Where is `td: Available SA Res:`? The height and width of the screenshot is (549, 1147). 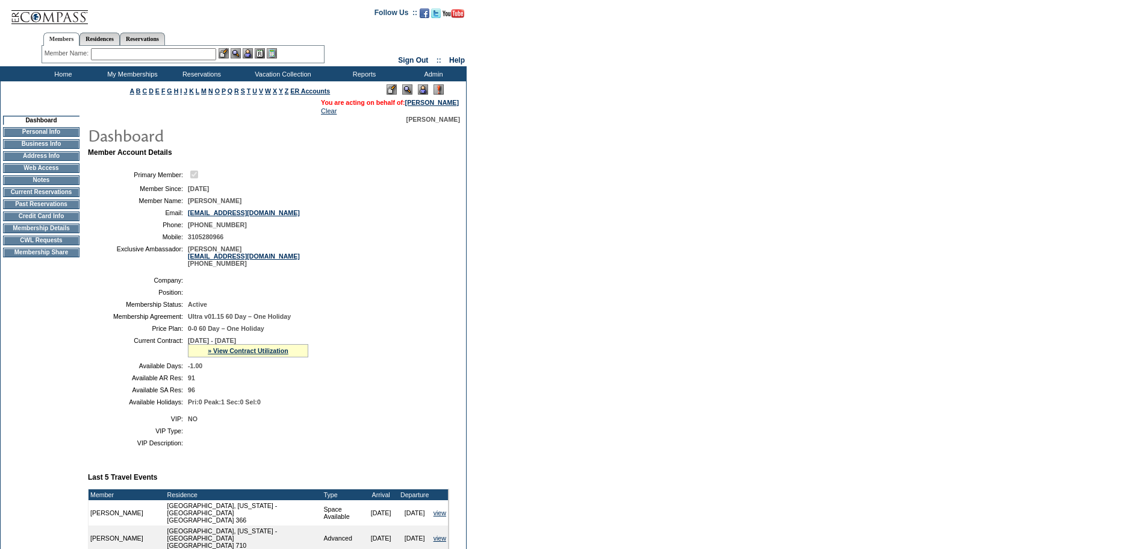
td: Available SA Res: is located at coordinates (138, 390).